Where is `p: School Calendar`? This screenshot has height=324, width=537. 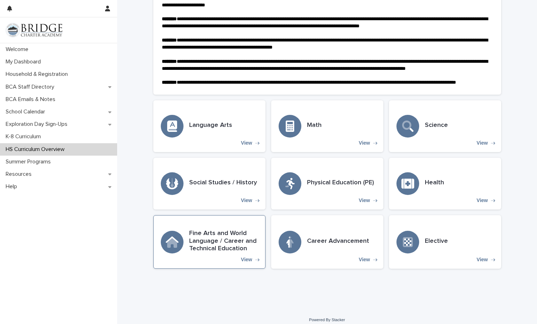
p: School Calendar is located at coordinates (27, 112).